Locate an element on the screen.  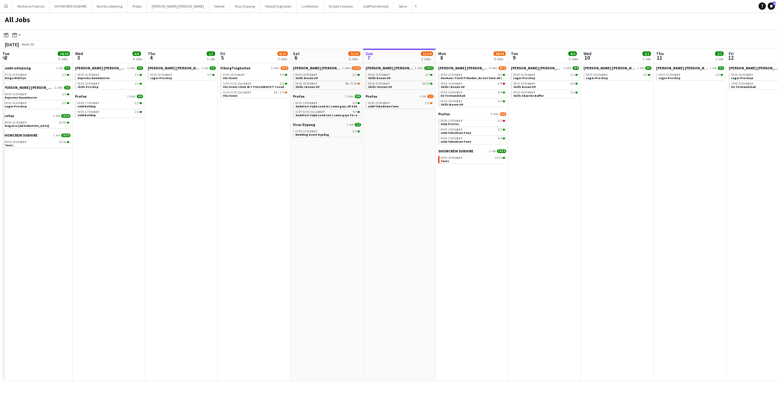
button: GolfPromote ApS is located at coordinates (376, 6).